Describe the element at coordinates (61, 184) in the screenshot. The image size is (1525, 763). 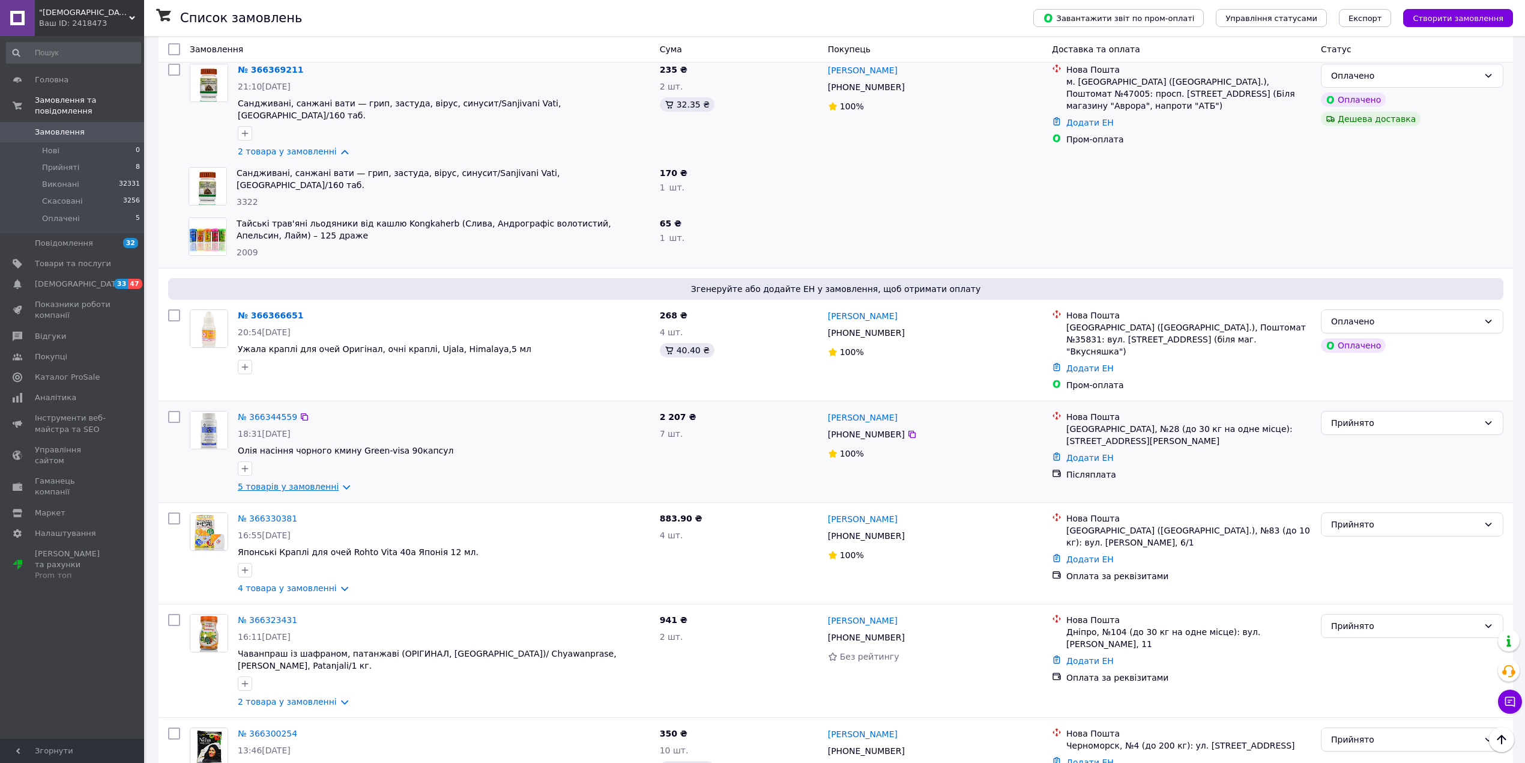
I see `span: Виконані` at that location.